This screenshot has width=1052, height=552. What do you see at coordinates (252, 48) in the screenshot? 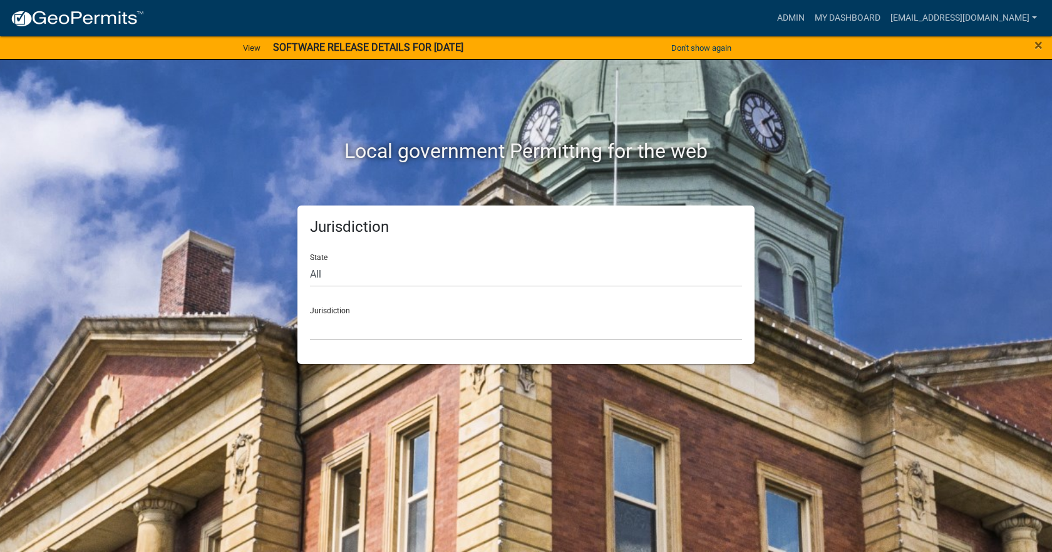
I see `a: View` at bounding box center [252, 48].